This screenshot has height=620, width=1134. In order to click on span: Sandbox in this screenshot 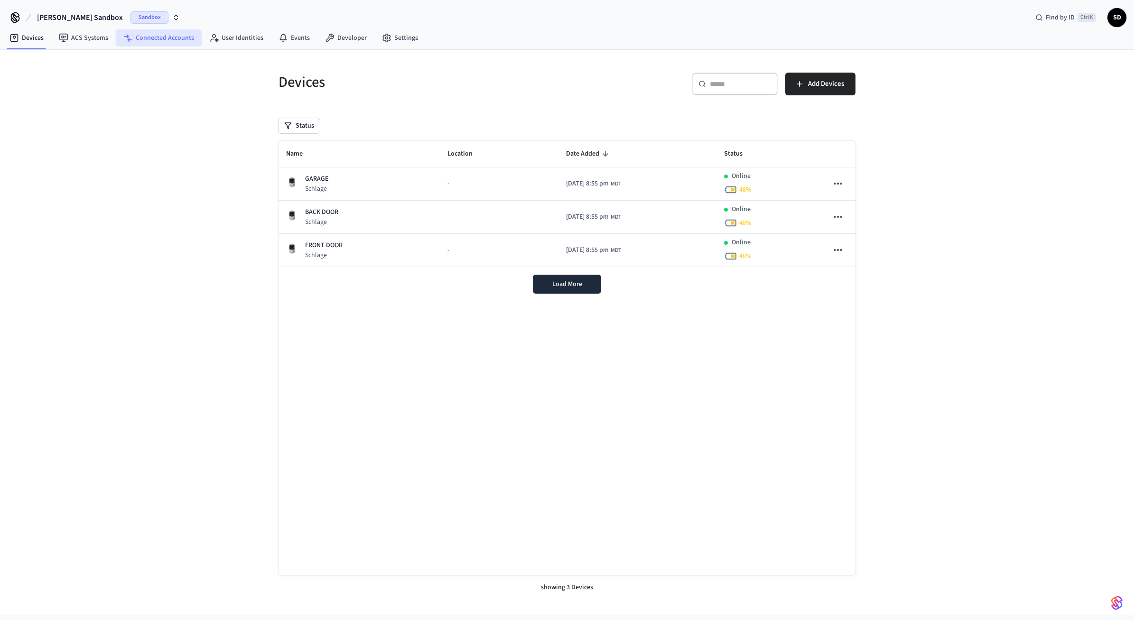, I will do `click(149, 18)`.